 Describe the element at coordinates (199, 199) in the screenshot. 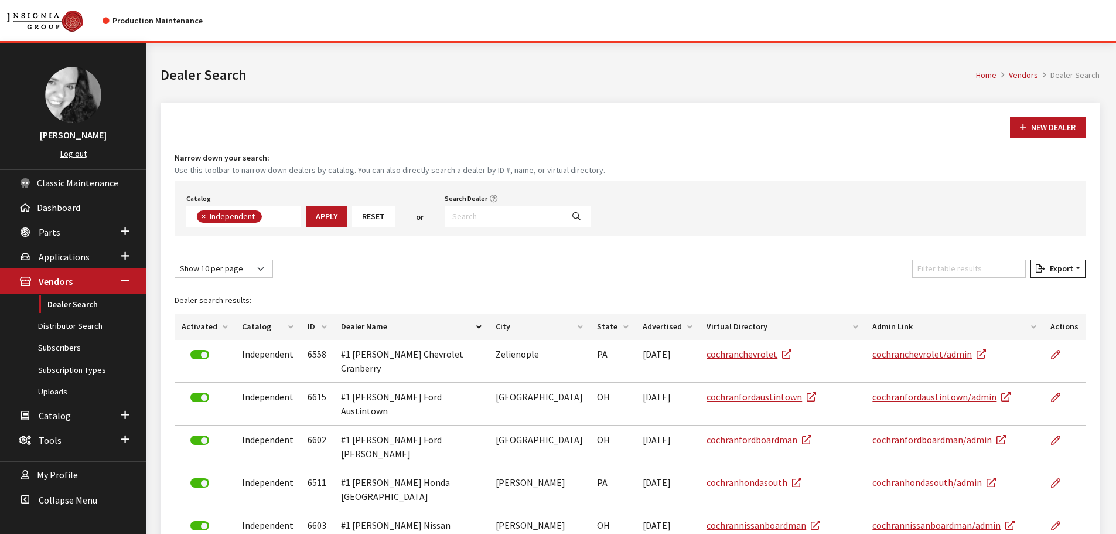

I see `label: Catalog` at that location.